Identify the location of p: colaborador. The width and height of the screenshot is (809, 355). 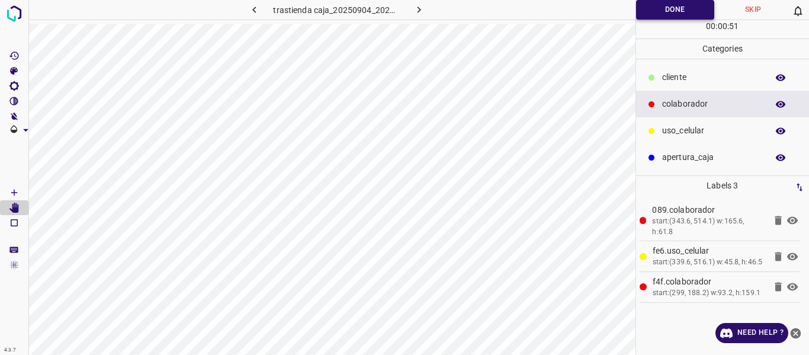
(712, 104).